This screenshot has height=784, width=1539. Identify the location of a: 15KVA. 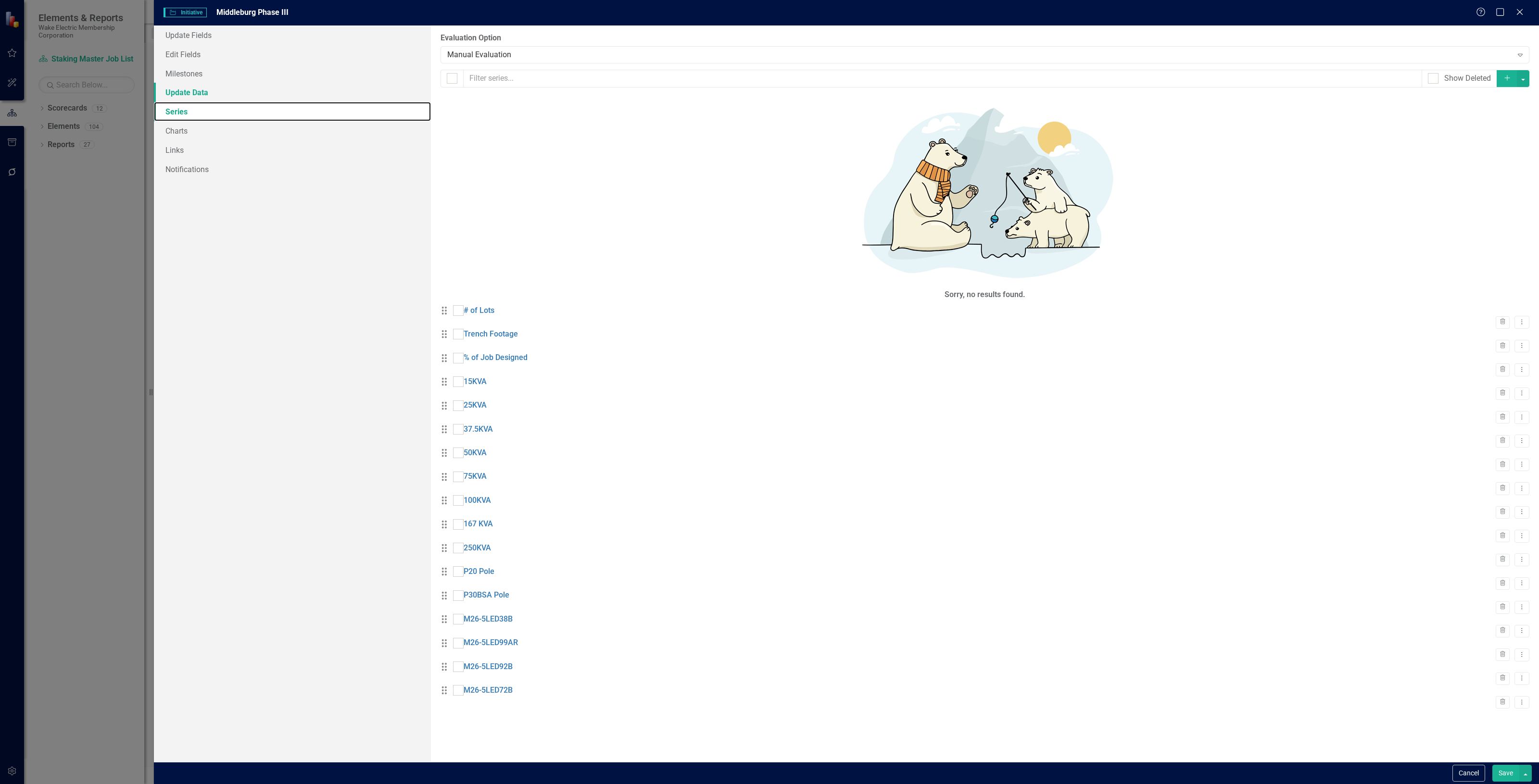
(476, 382).